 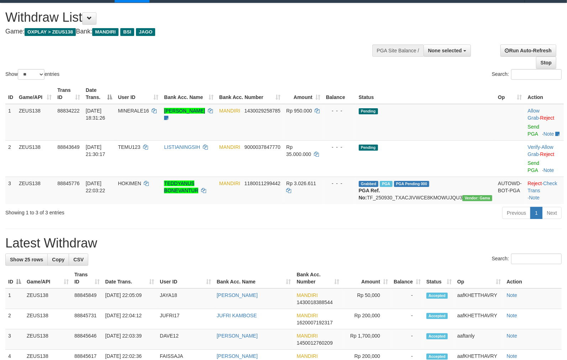 I want to click on div: PGA Site Balance /, so click(x=398, y=51).